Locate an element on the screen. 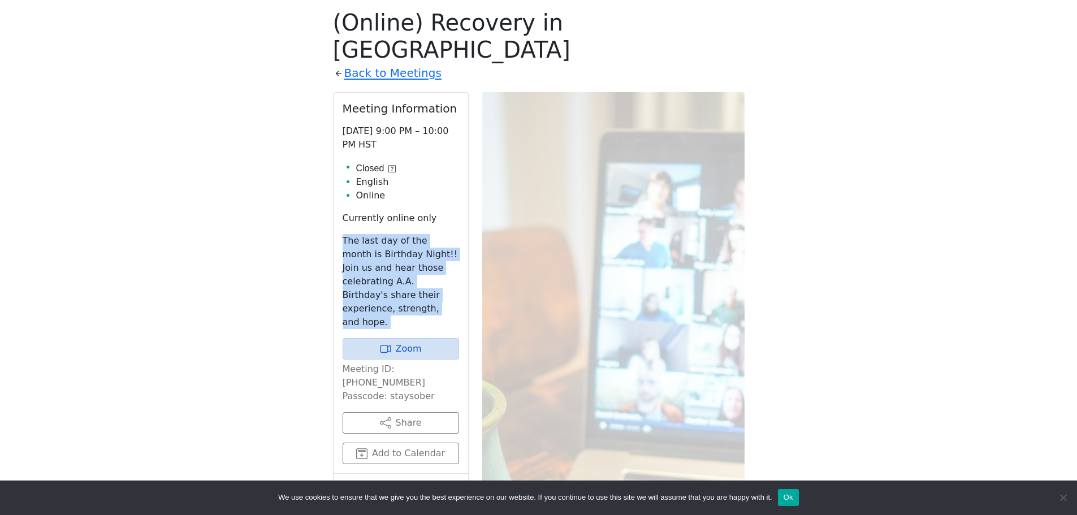  p: Currently online only is located at coordinates (401, 218).